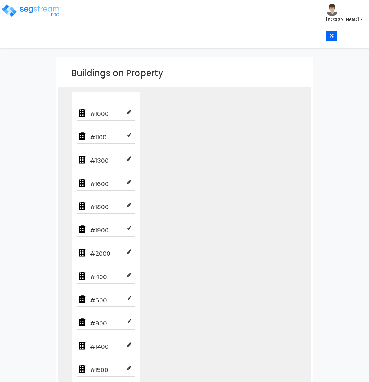 The image size is (369, 382). Describe the element at coordinates (107, 370) in the screenshot. I see `span: #1500` at that location.